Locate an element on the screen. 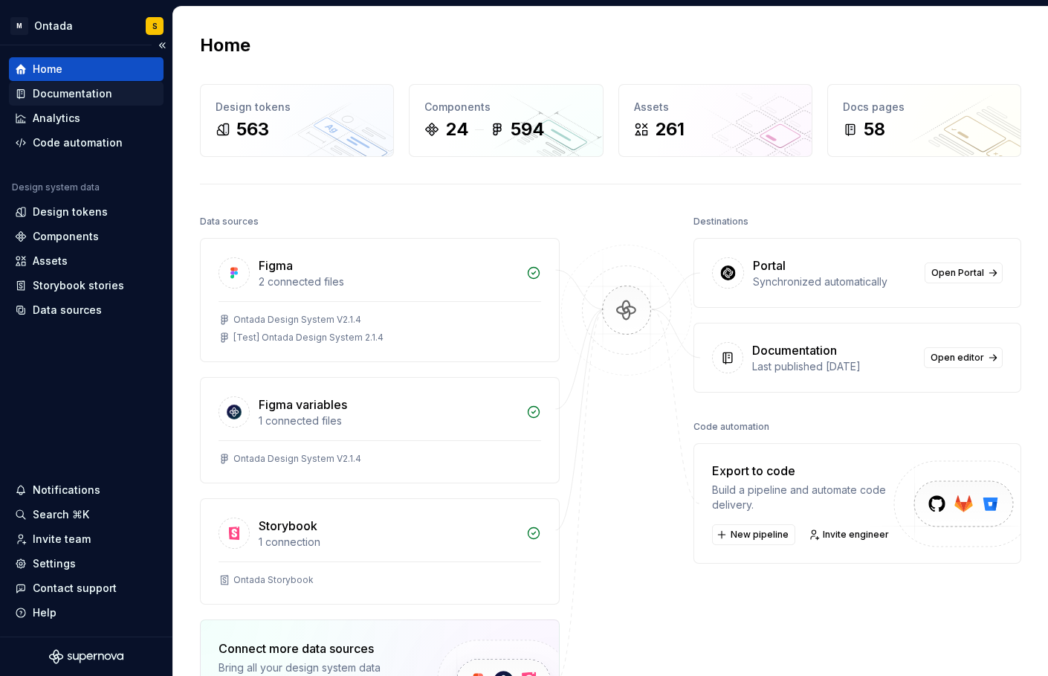  button: Help is located at coordinates (86, 613).